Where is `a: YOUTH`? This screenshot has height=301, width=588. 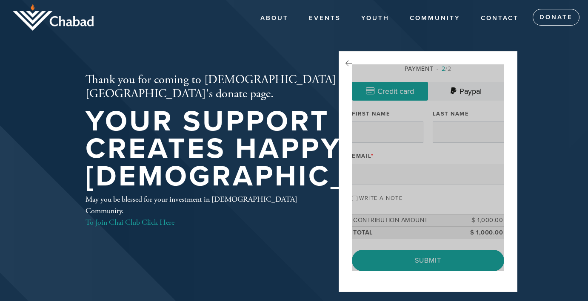
a: YOUTH is located at coordinates (376, 18).